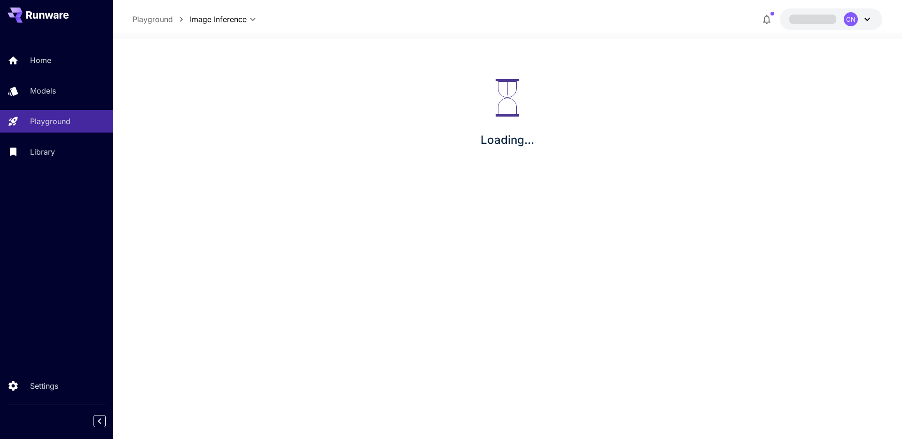  What do you see at coordinates (851, 19) in the screenshot?
I see `div: CN` at bounding box center [851, 19].